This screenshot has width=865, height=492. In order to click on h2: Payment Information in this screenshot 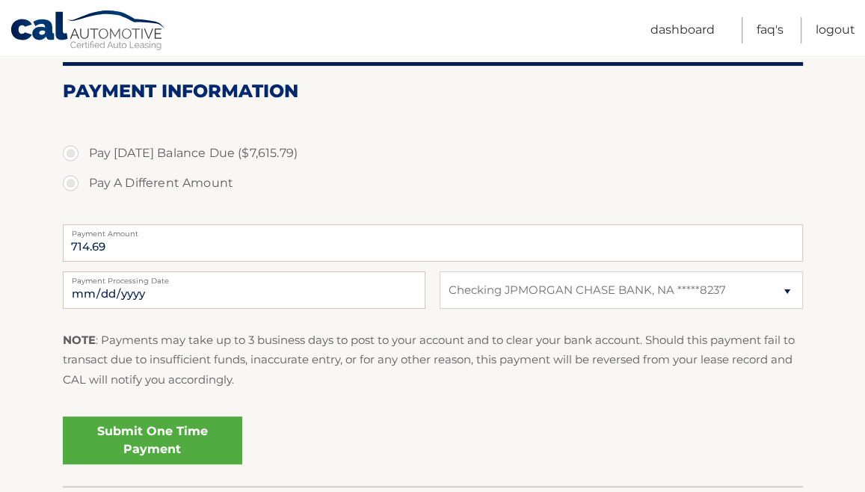, I will do `click(433, 91)`.